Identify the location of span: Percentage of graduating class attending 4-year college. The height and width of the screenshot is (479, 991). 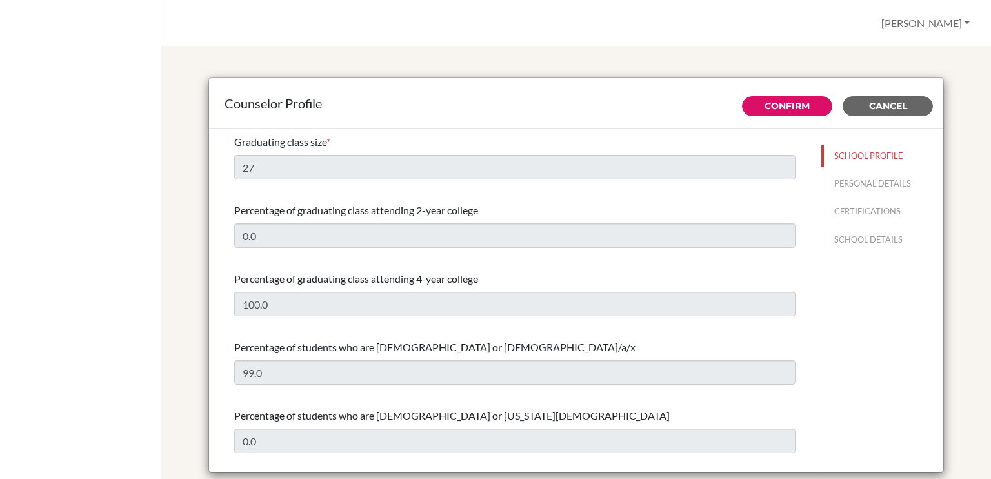
(356, 278).